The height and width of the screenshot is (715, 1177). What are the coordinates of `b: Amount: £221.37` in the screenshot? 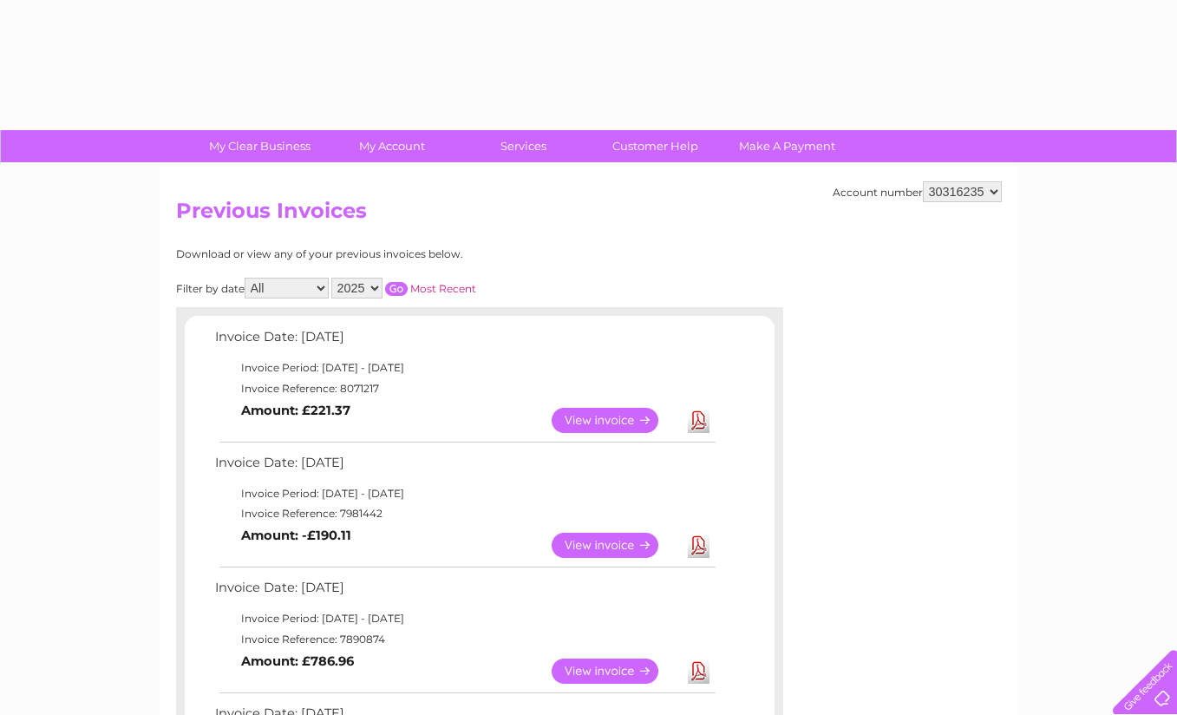 It's located at (296, 410).